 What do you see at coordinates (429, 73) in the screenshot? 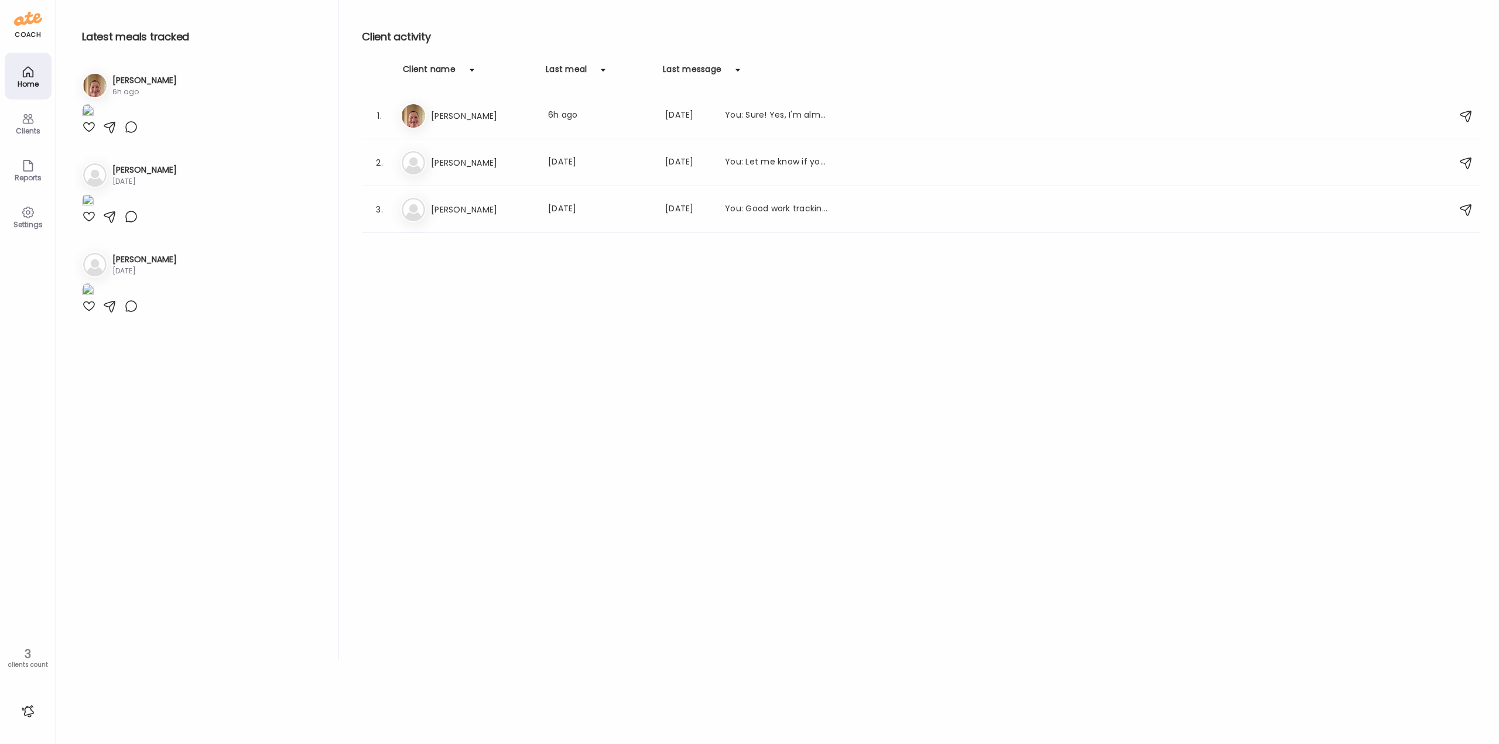
I see `div: Client name` at bounding box center [429, 73].